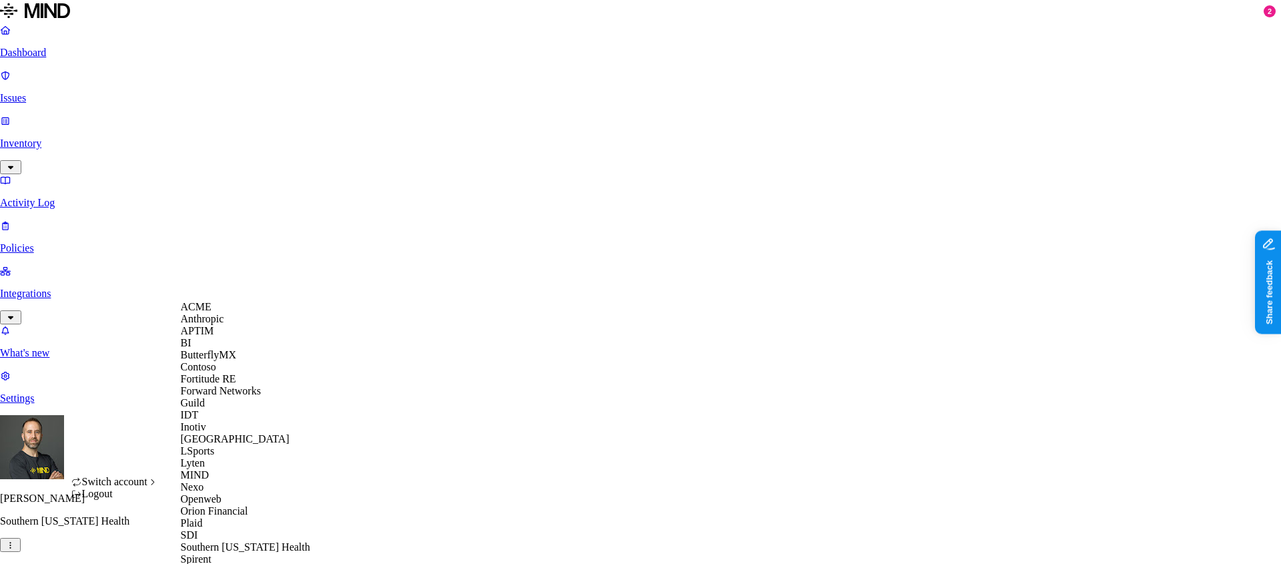 This screenshot has height=564, width=1281. I want to click on span: Forward Networks, so click(221, 390).